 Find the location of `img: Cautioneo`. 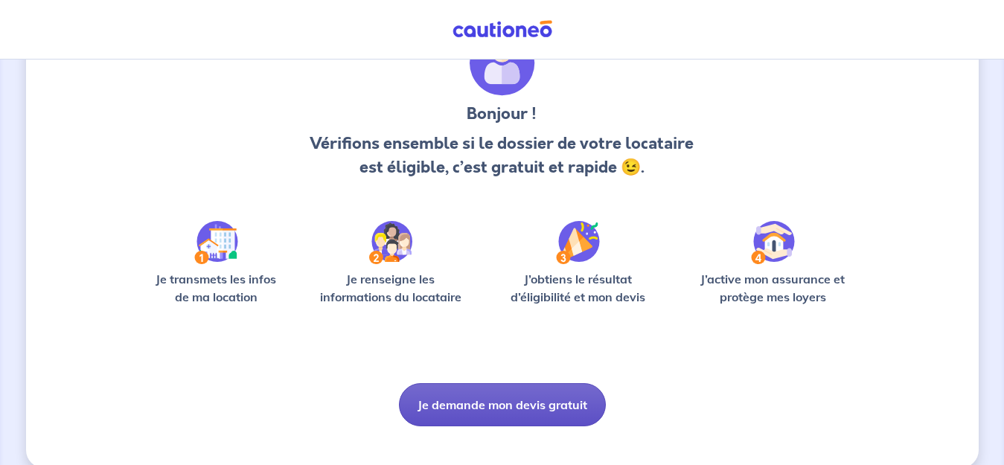

img: Cautioneo is located at coordinates (503, 29).